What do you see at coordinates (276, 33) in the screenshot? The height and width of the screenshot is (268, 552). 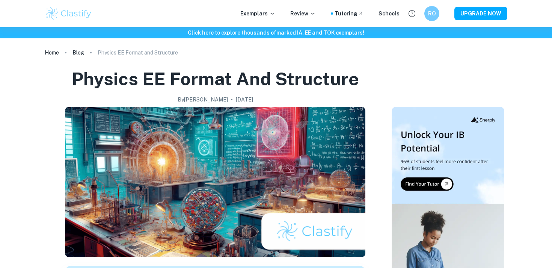 I see `h6: Click here to explore thousands of marked IA, EE and TOK exemplars !` at bounding box center [276, 33].